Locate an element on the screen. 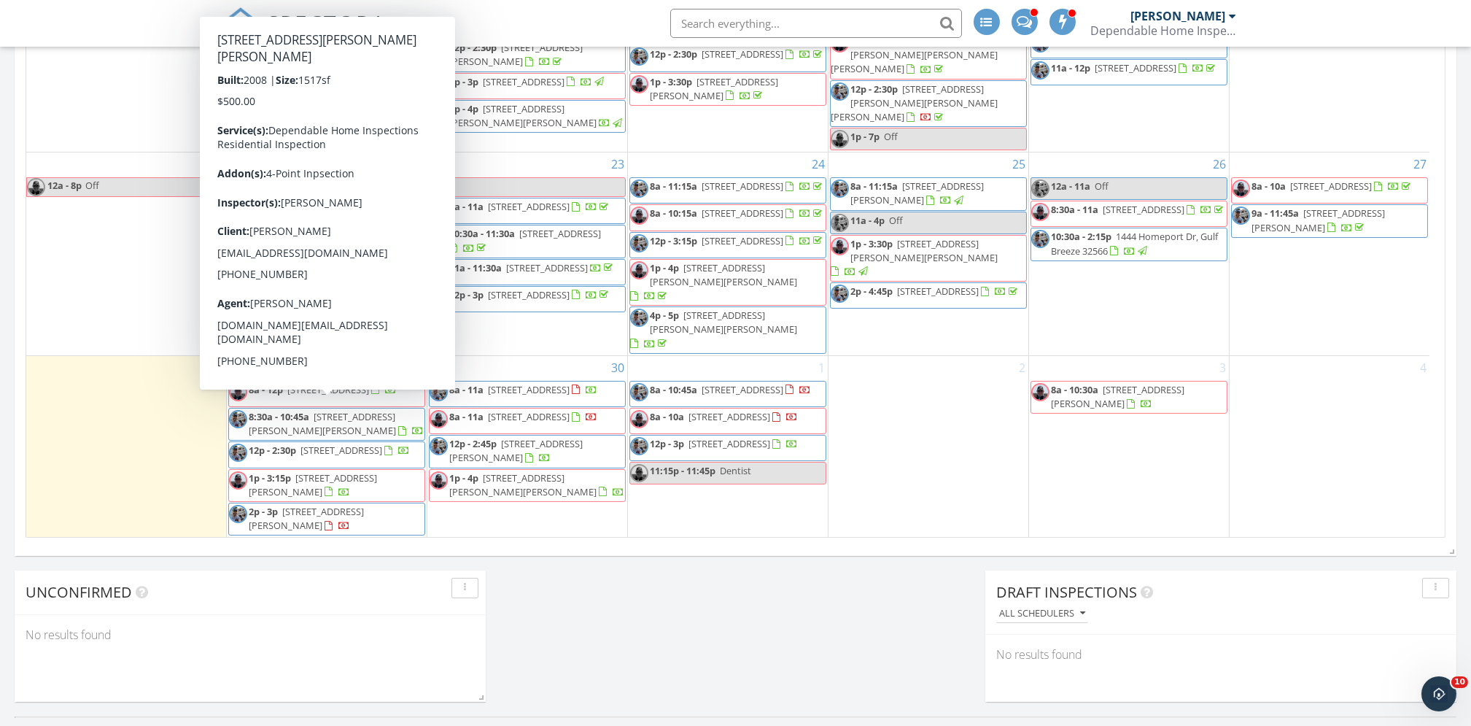 This screenshot has height=726, width=1471. span: 1p - 4p is located at coordinates (664, 268).